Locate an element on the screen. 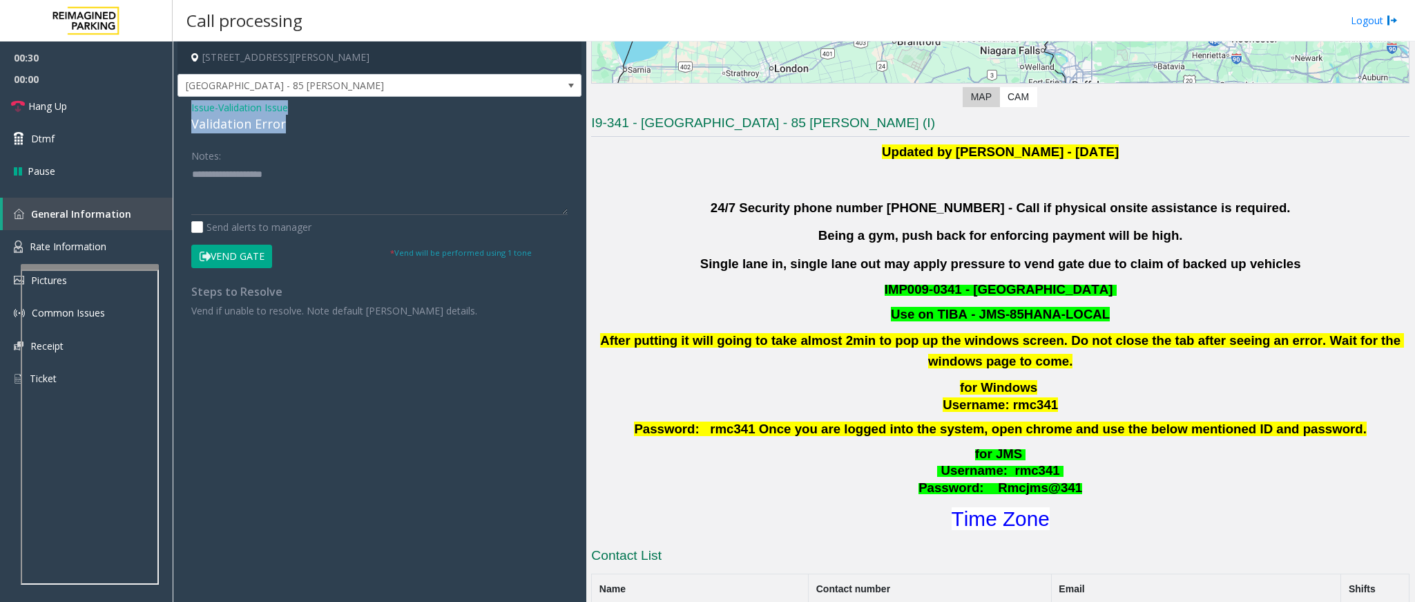 This screenshot has height=602, width=1415. a: General Information is located at coordinates (88, 213).